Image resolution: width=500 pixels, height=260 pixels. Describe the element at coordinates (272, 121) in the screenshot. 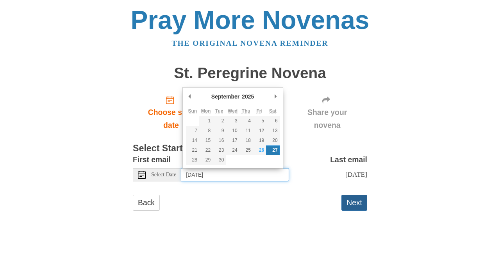

I see `button: 6` at that location.